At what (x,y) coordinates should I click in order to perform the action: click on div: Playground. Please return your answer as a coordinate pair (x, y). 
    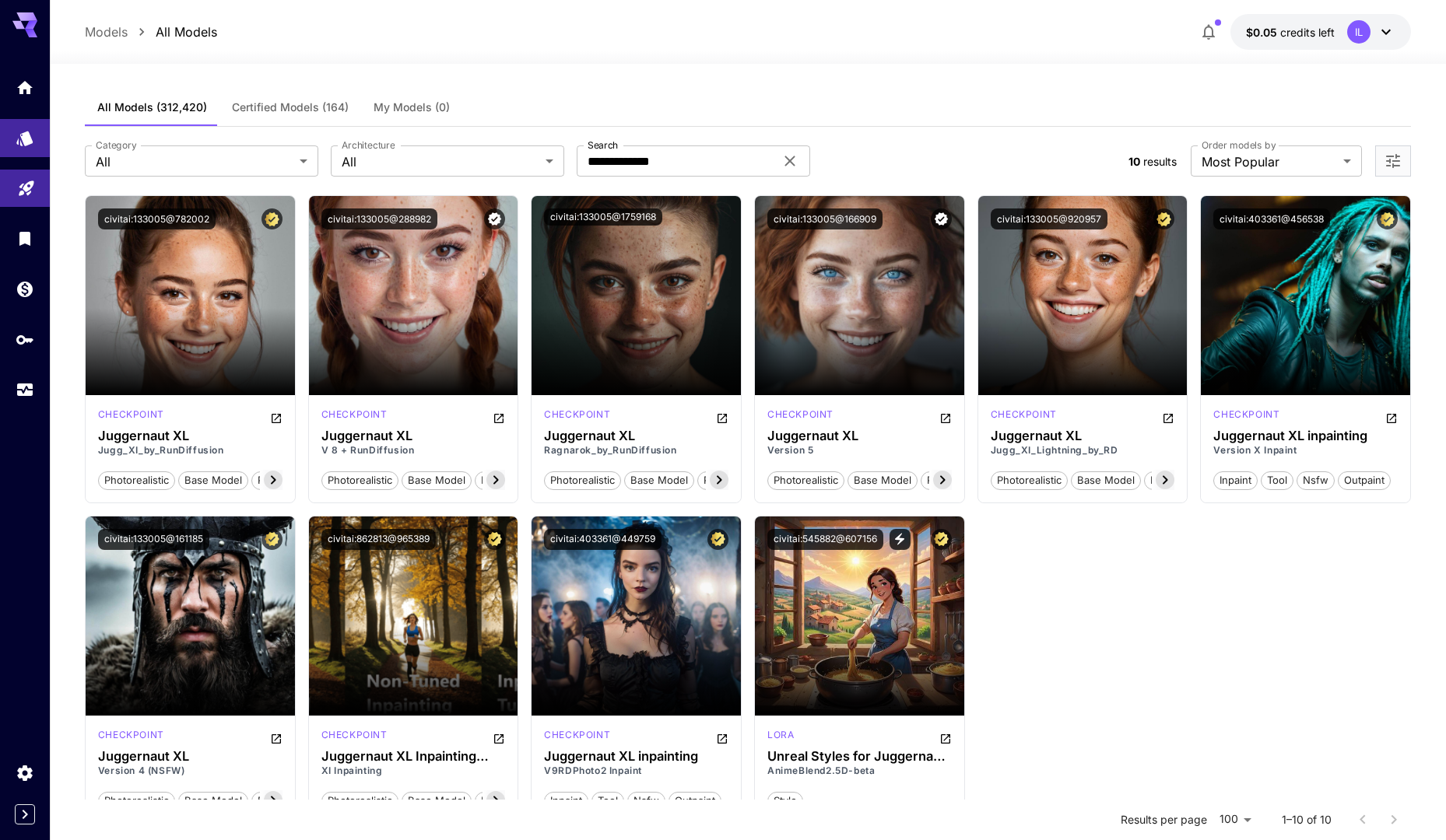
    Looking at the image, I should click on (27, 183).